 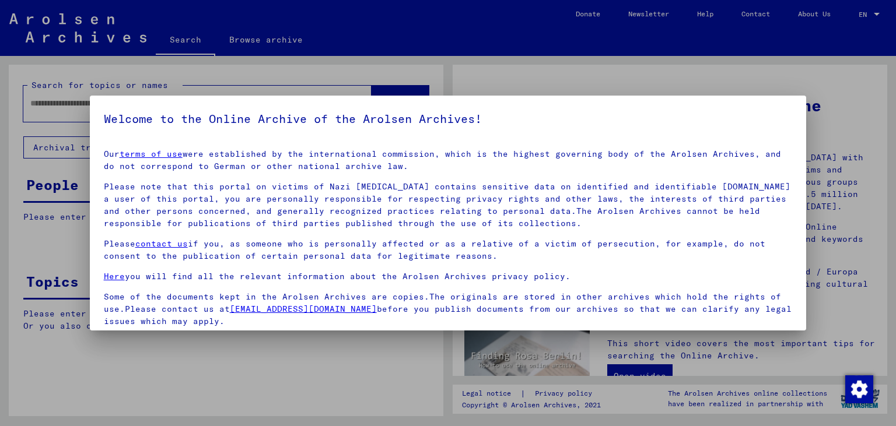 What do you see at coordinates (114, 277) in the screenshot?
I see `a: Here` at bounding box center [114, 277].